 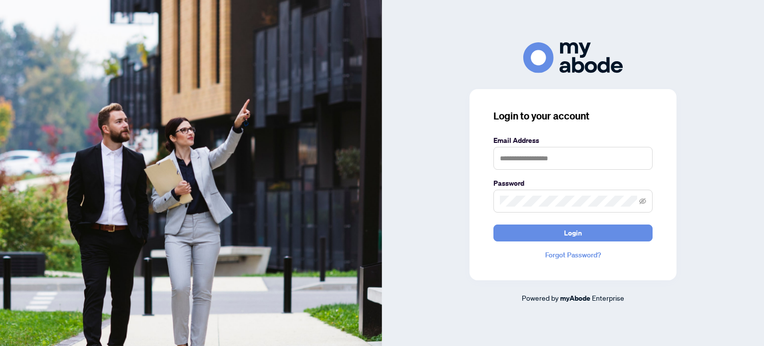 I want to click on span: Powered by, so click(x=540, y=297).